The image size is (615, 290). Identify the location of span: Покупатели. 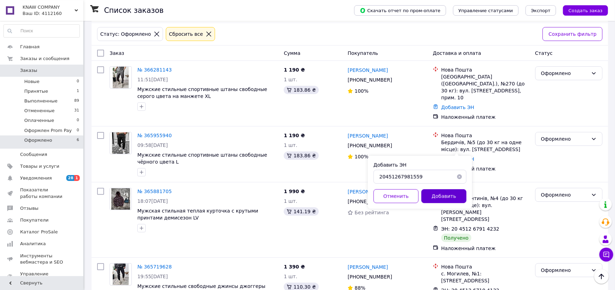
(34, 220).